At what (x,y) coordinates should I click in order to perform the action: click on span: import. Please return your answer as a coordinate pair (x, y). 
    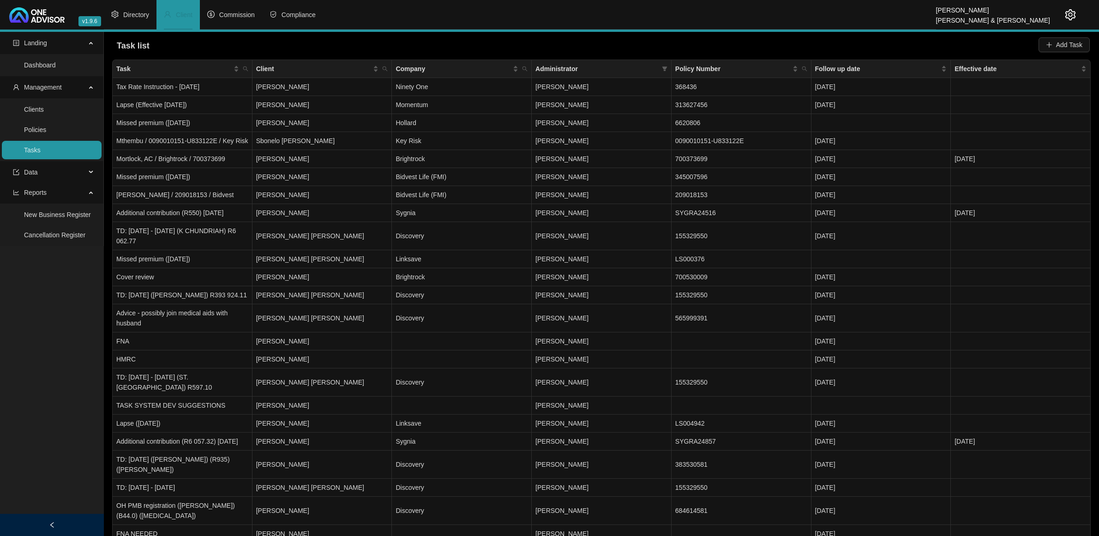
    Looking at the image, I should click on (16, 172).